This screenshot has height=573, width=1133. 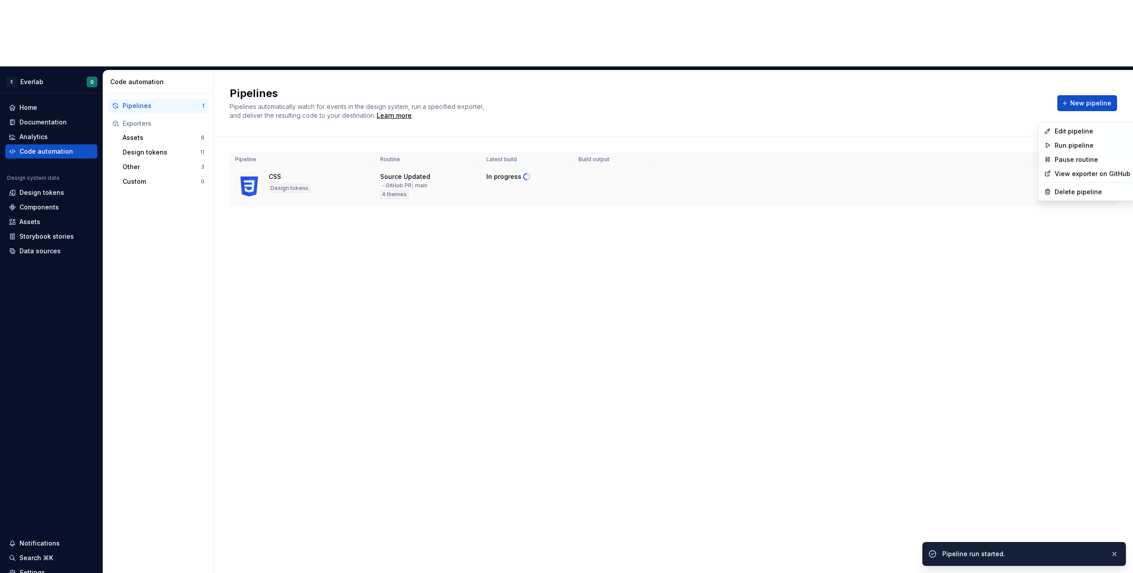 What do you see at coordinates (1093, 145) in the screenshot?
I see `div: Run pipeline` at bounding box center [1093, 145].